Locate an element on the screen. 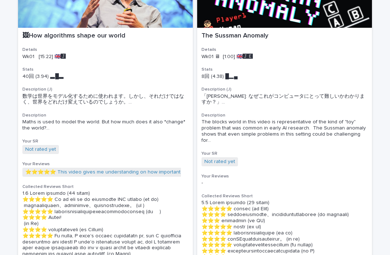 This screenshot has height=255, width=390. p: Wk01 [15:22] 🇬🇧🅹️ is located at coordinates (105, 57).